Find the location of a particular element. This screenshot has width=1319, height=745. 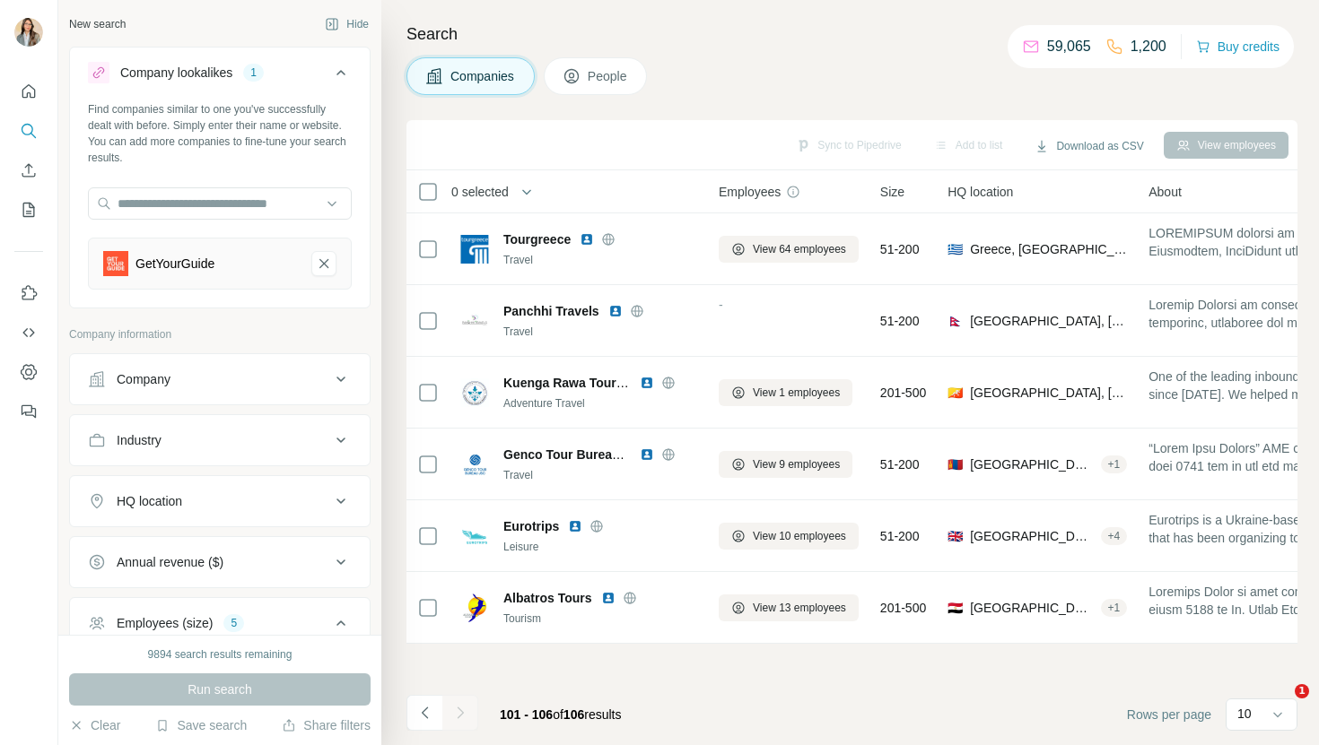

span: Tourgreece is located at coordinates (536, 240).